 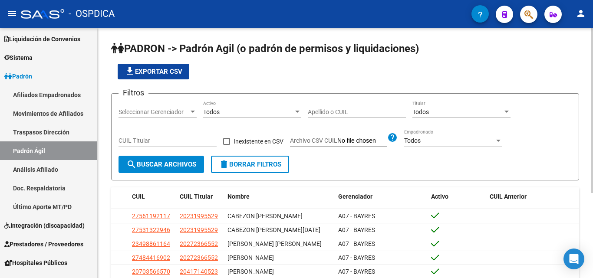 I want to click on datatable-header-cell: Gerenciador, so click(x=381, y=197).